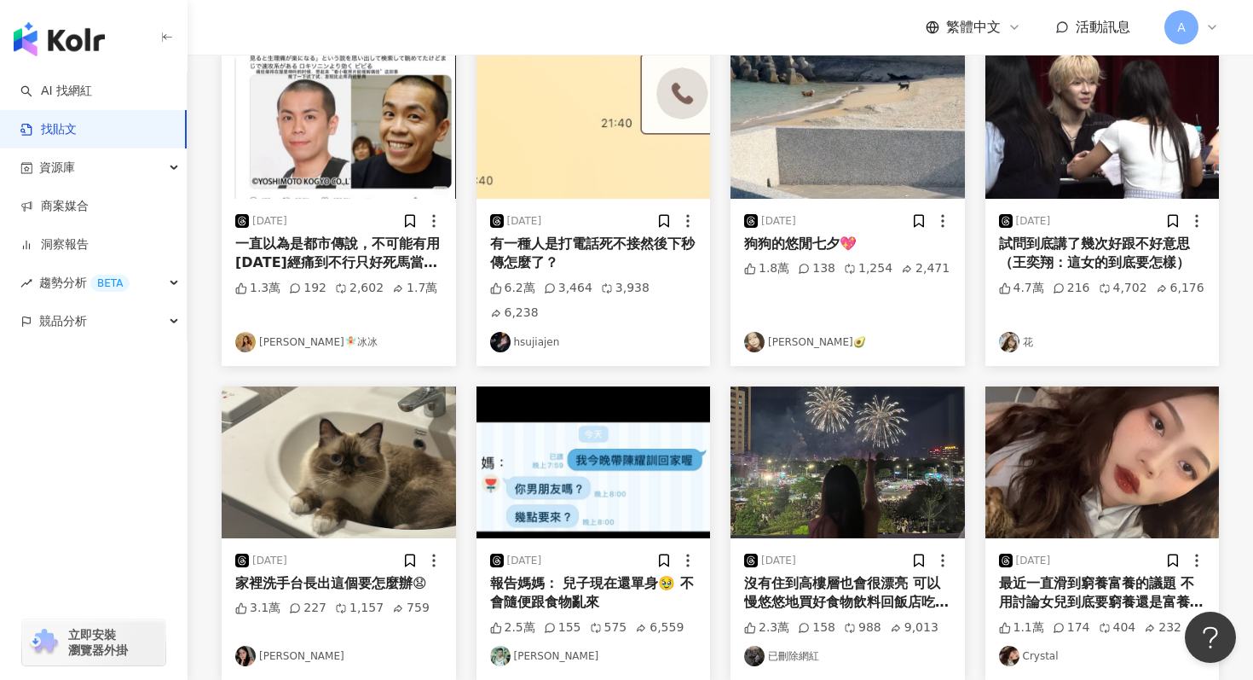  Describe the element at coordinates (257, 288) in the screenshot. I see `div: 1.3萬` at that location.